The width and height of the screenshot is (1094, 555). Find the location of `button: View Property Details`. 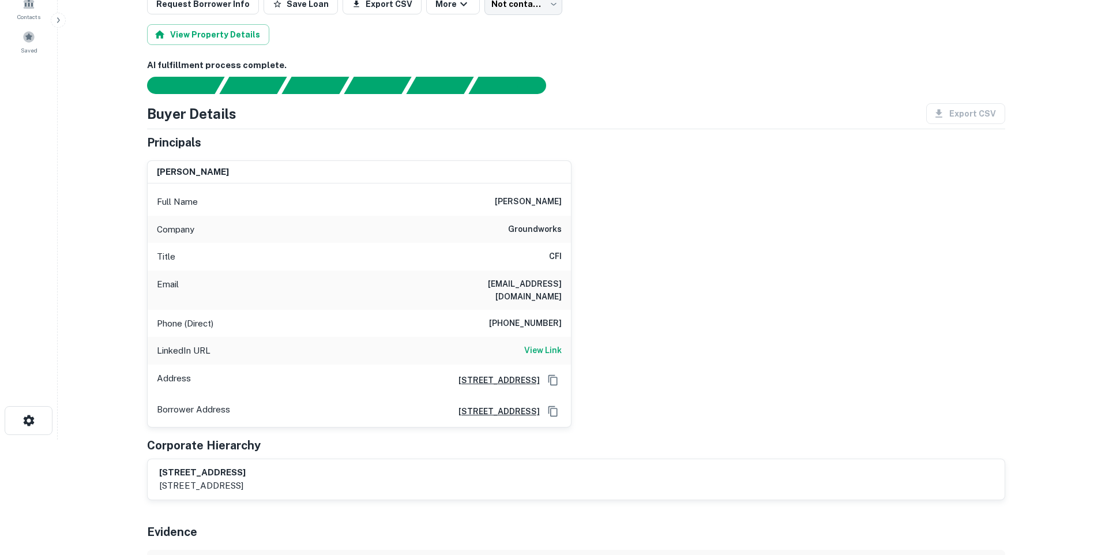

button: View Property Details is located at coordinates (208, 35).